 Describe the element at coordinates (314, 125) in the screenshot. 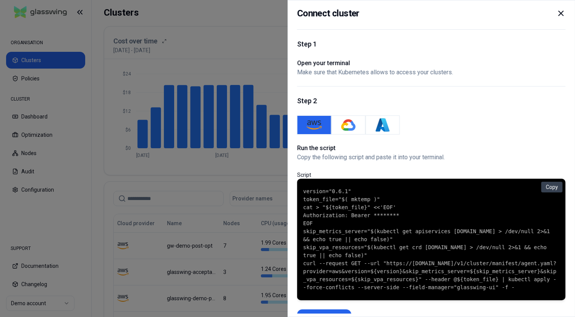

I see `img: AWS` at that location.